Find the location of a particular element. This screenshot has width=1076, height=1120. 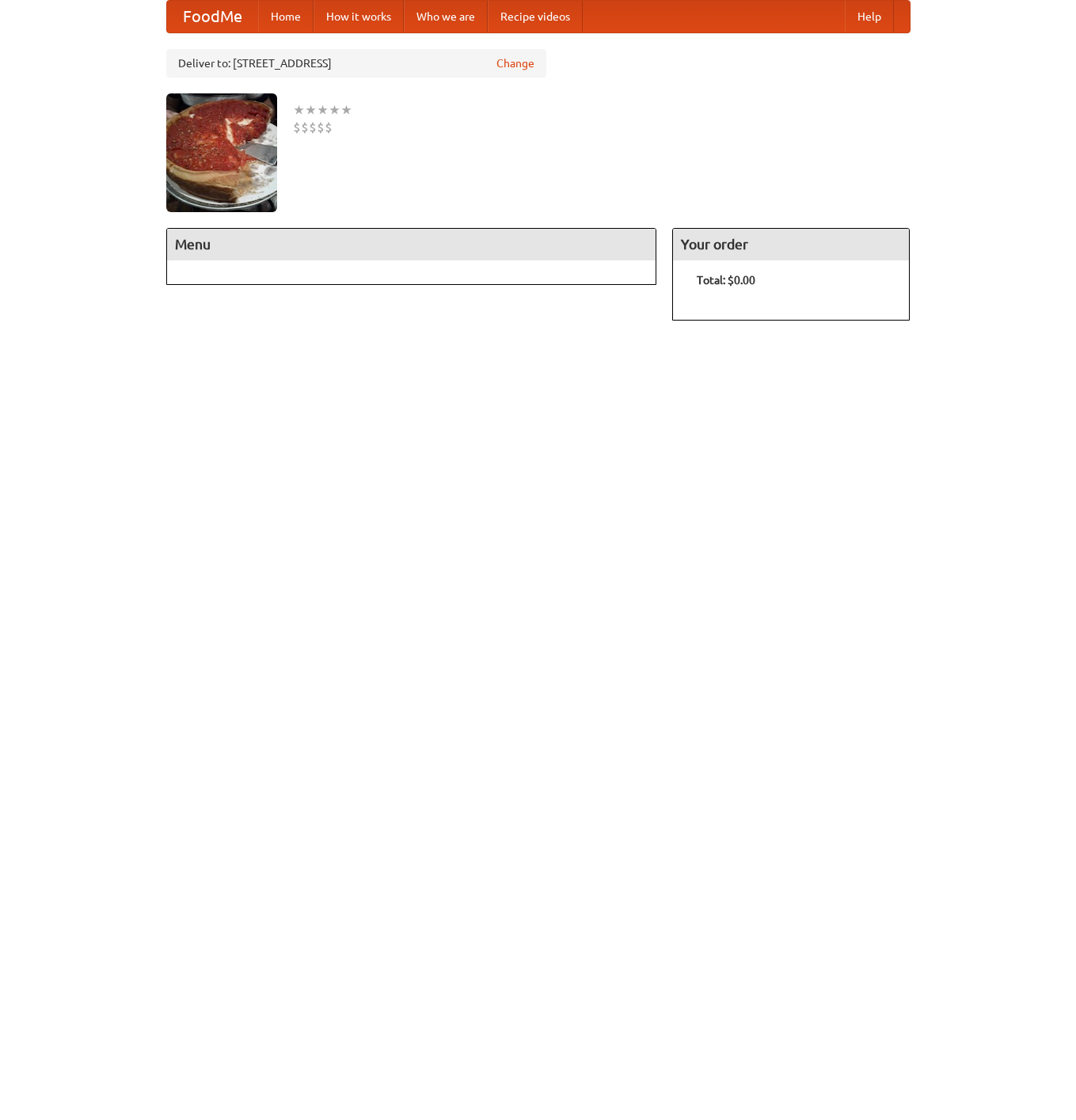

a: Change is located at coordinates (516, 63).